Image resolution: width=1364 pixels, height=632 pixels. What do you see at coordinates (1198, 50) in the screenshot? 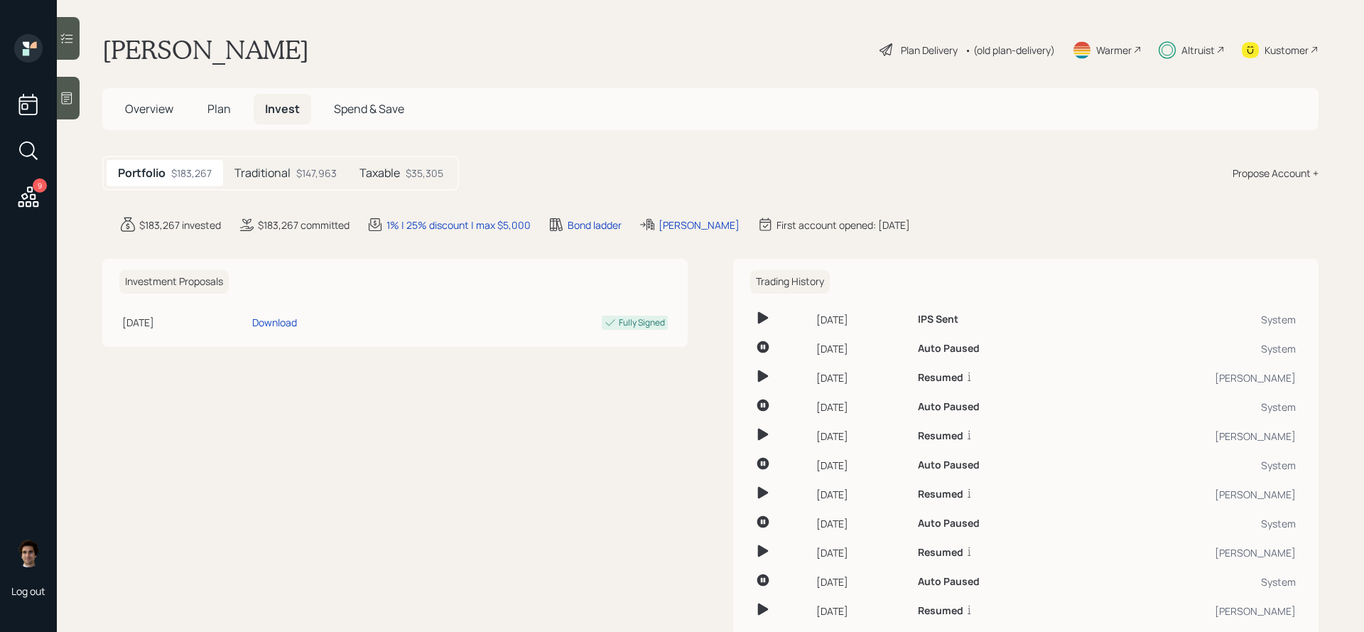
I see `div: Altruist` at bounding box center [1198, 50].